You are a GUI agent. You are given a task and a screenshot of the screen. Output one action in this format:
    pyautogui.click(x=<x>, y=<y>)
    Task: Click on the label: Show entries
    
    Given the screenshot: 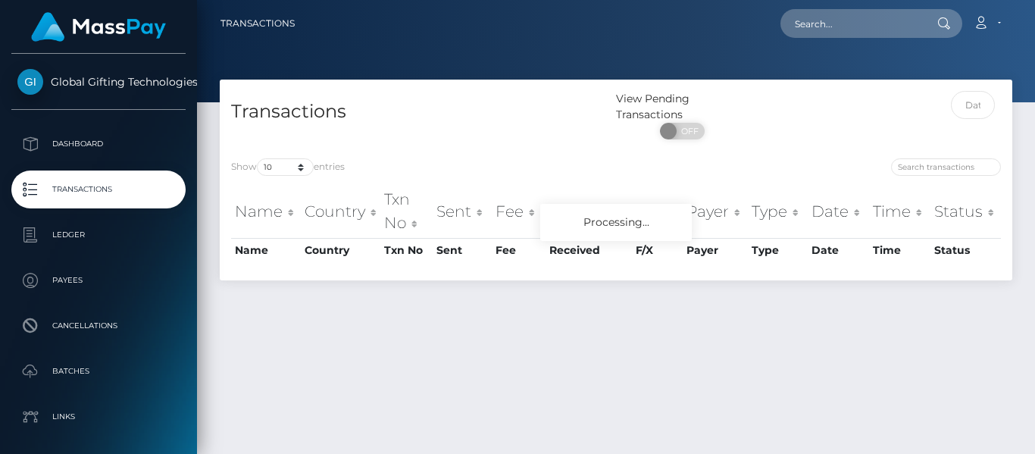 What is the action you would take?
    pyautogui.click(x=288, y=167)
    